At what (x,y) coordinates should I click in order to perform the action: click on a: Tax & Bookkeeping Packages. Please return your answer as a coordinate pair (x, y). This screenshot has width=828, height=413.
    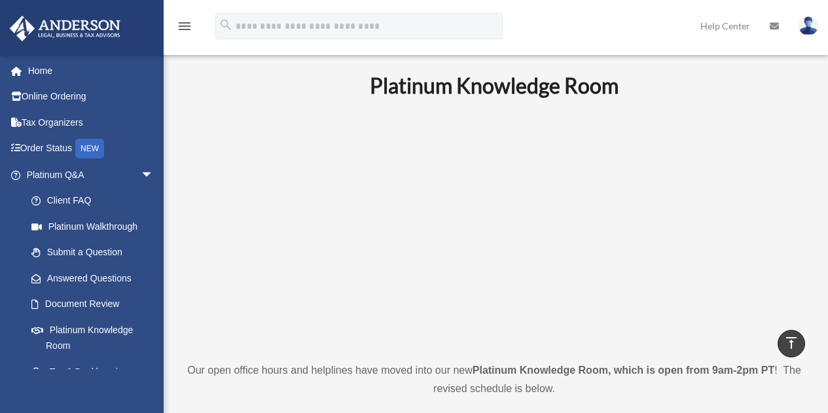
    Looking at the image, I should click on (96, 380).